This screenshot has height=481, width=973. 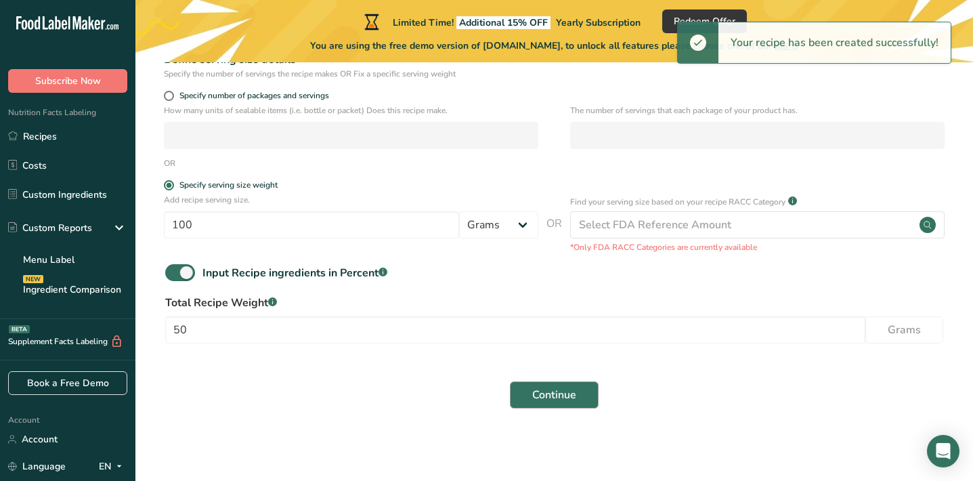 I want to click on span: Redeem Offer, so click(x=704, y=21).